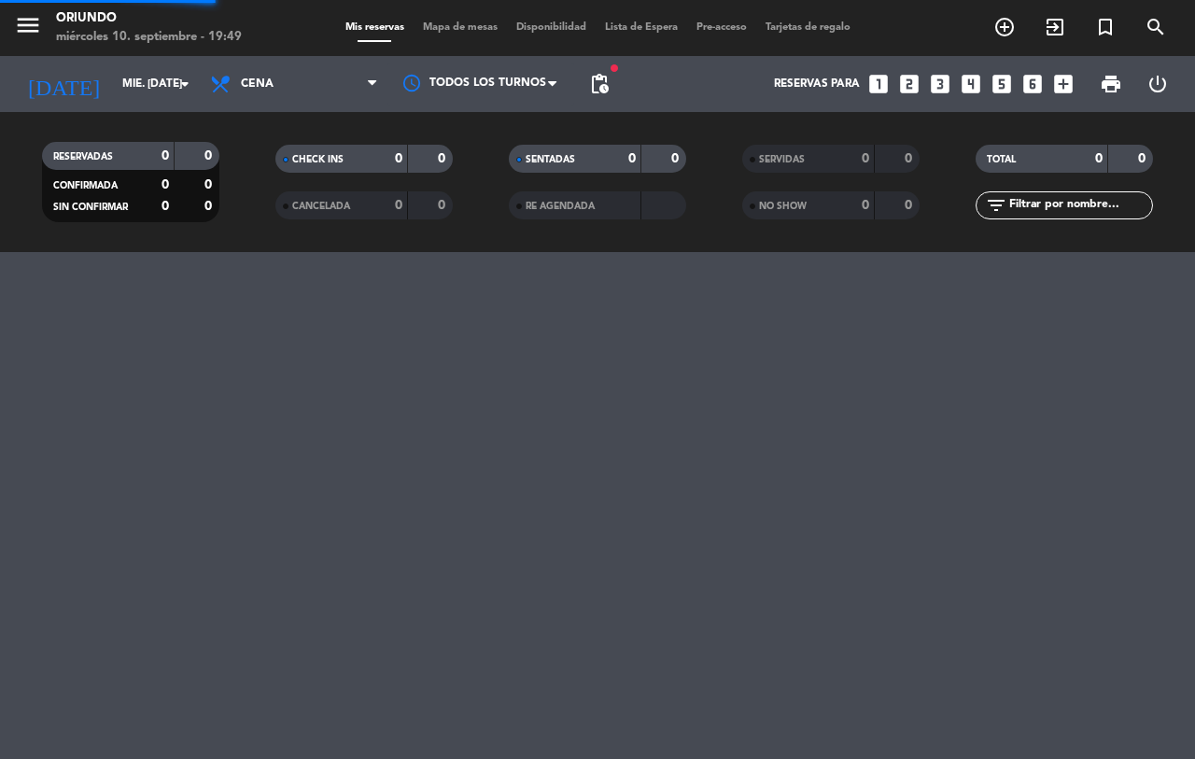 This screenshot has height=759, width=1195. Describe the element at coordinates (1001, 84) in the screenshot. I see `i: looks_5` at that location.